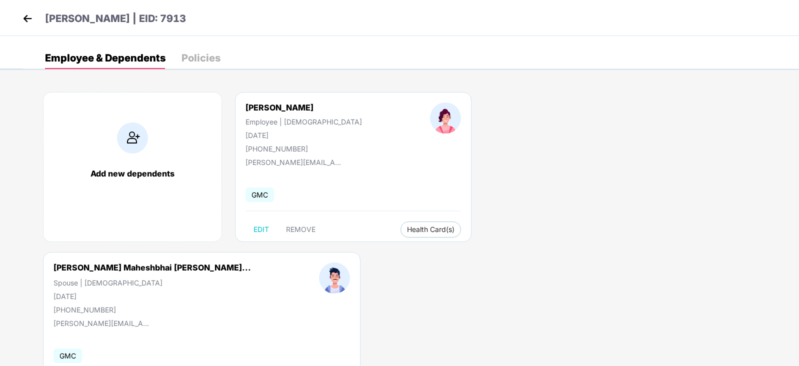 This screenshot has width=799, height=366. Describe the element at coordinates (133, 138) in the screenshot. I see `img: addIcon` at that location.